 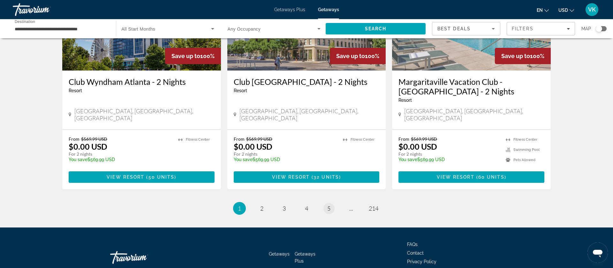 I want to click on span: Privacy Policy, so click(x=422, y=262).